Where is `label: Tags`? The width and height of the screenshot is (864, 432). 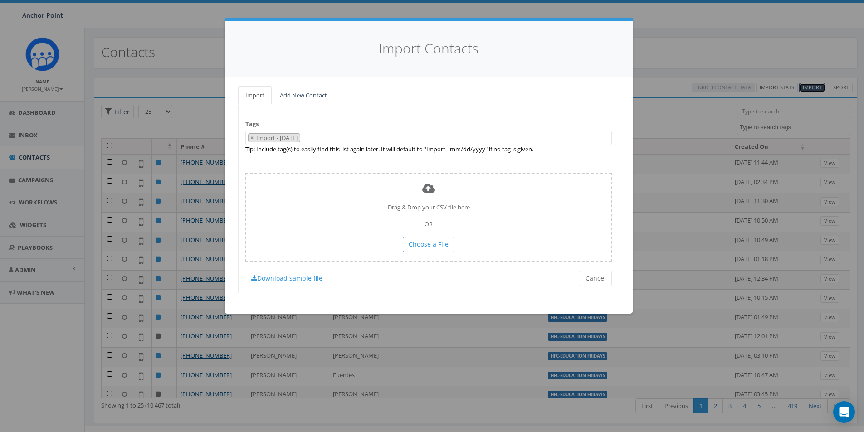
label: Tags is located at coordinates (252, 124).